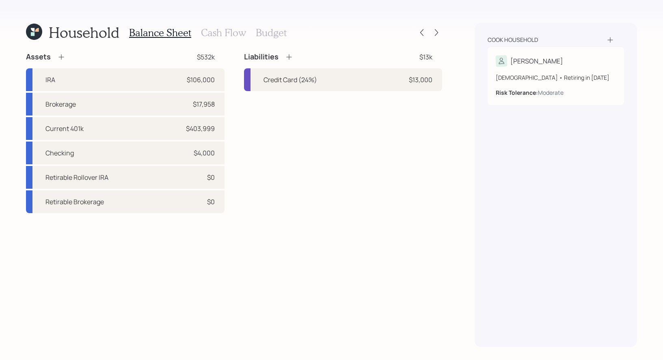 The width and height of the screenshot is (663, 360). What do you see at coordinates (84, 32) in the screenshot?
I see `h1: Household` at bounding box center [84, 32].